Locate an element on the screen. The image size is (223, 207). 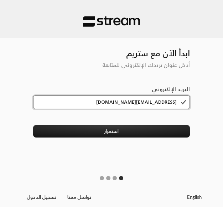
button: تواصل معنا is located at coordinates (79, 197).